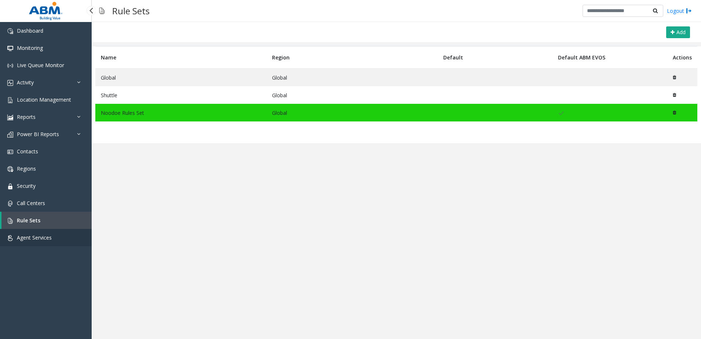  I want to click on span: Monitoring, so click(30, 48).